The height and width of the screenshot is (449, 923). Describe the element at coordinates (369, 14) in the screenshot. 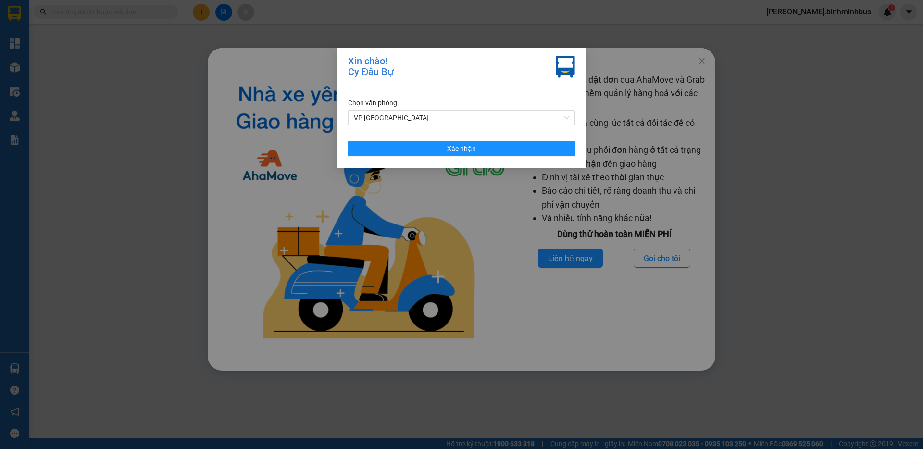

I see `span: close-circle` at that location.